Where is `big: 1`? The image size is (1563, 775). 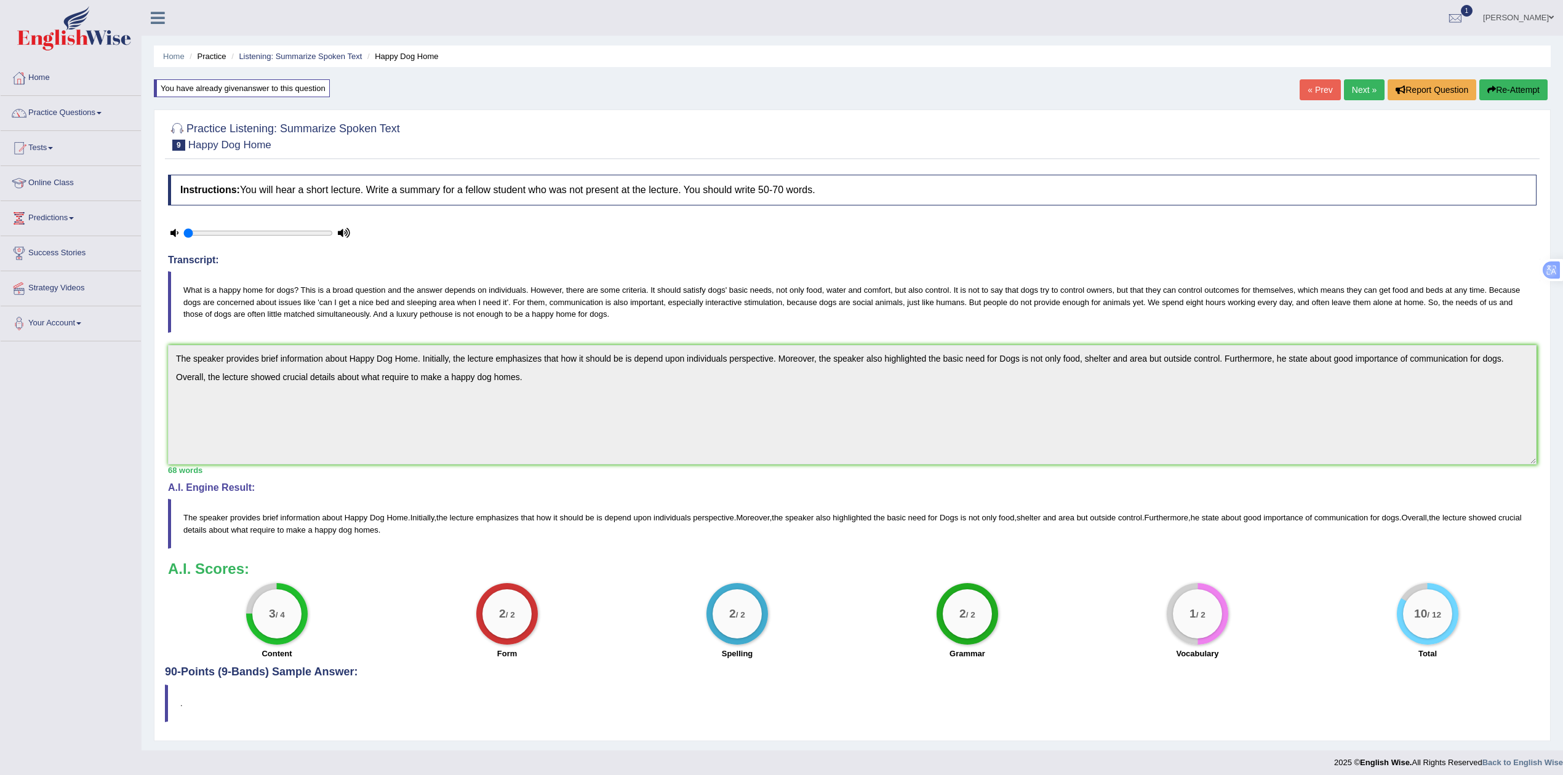 big: 1 is located at coordinates (1192, 614).